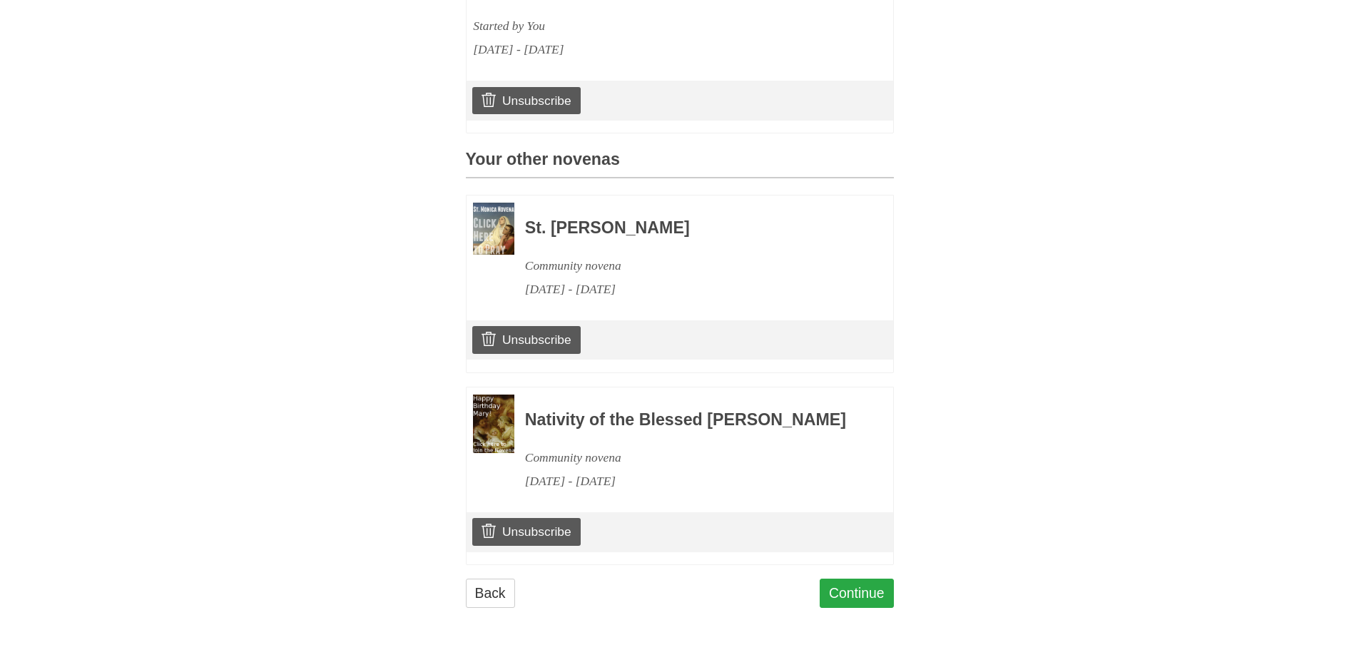  What do you see at coordinates (490, 593) in the screenshot?
I see `a: Back` at bounding box center [490, 593].